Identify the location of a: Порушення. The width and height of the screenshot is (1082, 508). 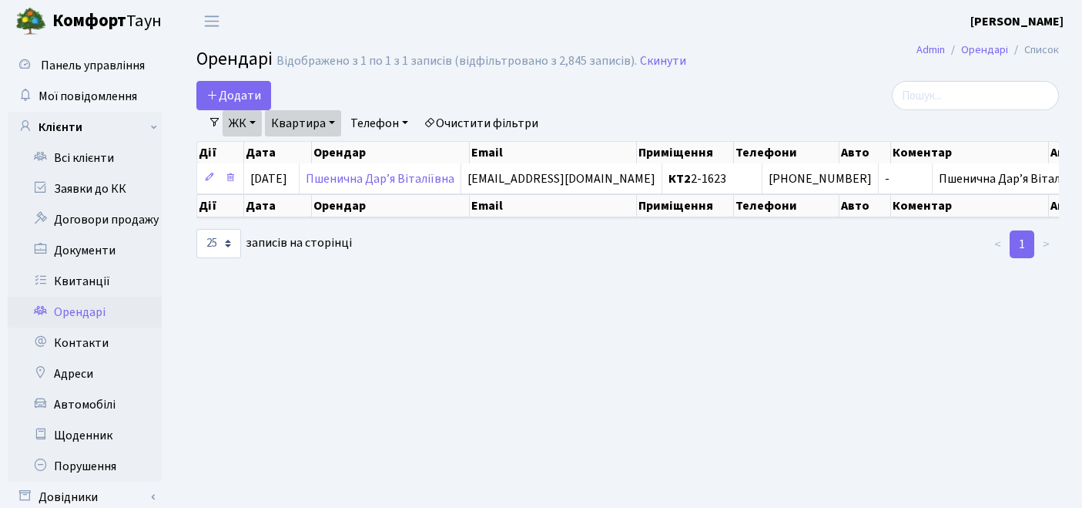
(85, 466).